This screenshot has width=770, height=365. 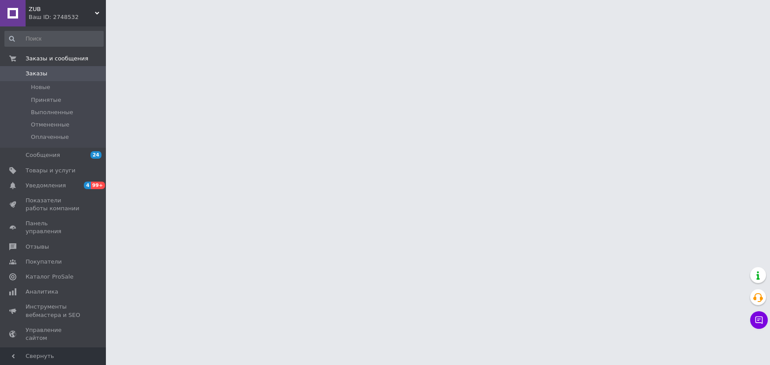 What do you see at coordinates (87, 185) in the screenshot?
I see `span: 4` at bounding box center [87, 185].